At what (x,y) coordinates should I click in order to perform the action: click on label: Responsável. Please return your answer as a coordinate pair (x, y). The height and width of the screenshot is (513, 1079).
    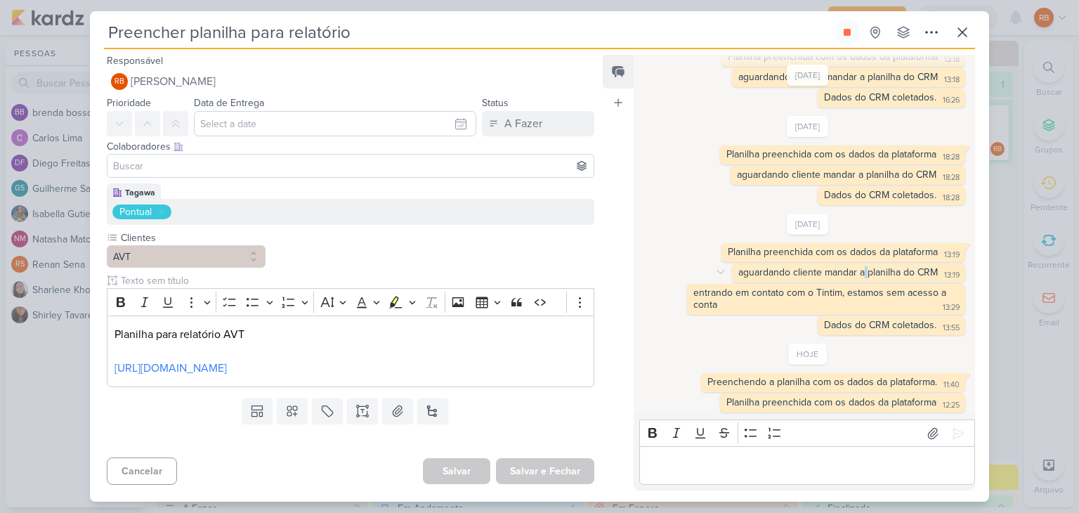
    Looking at the image, I should click on (135, 60).